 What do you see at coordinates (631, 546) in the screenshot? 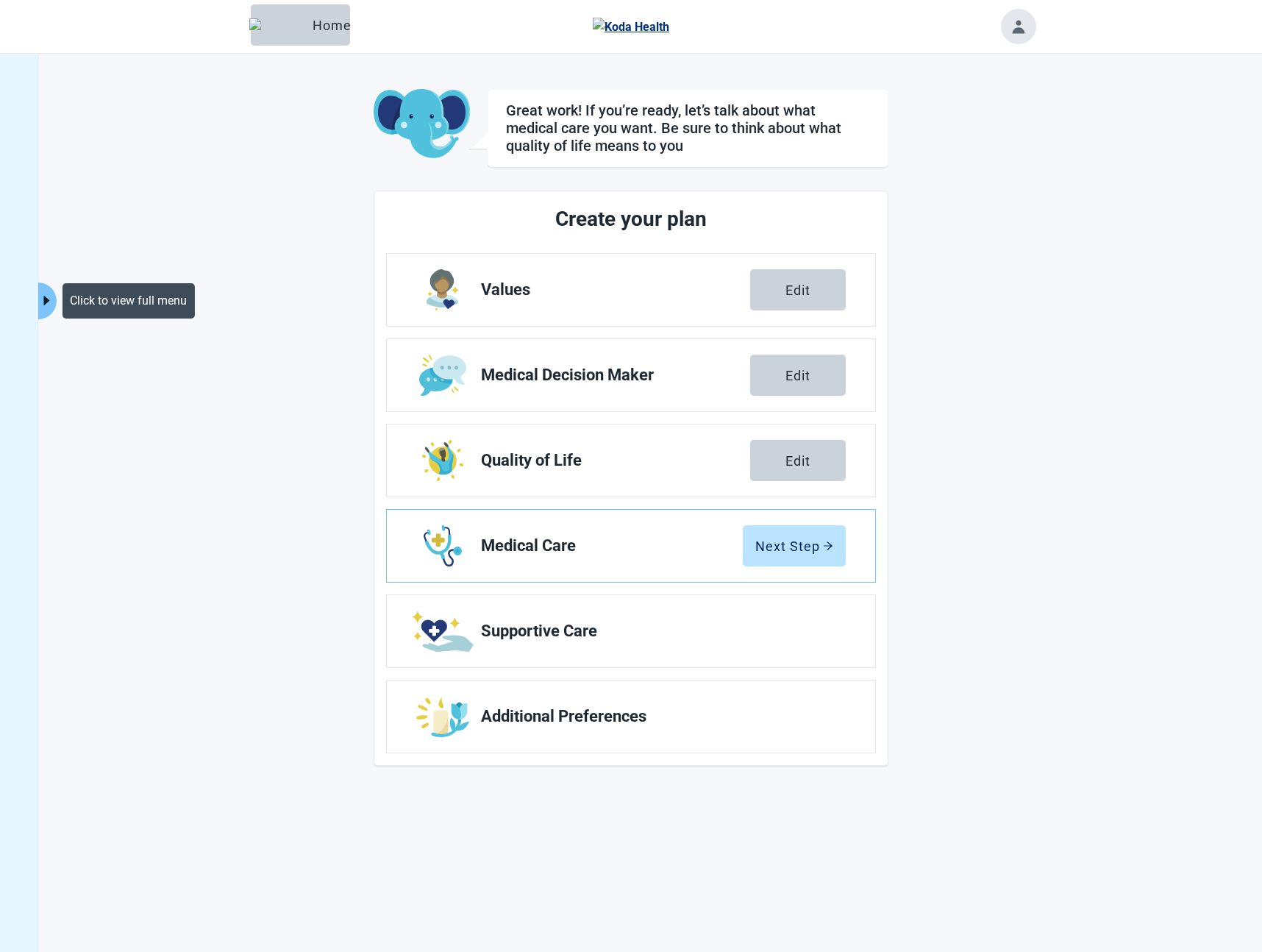
I see `a: Edit Medical Care section` at bounding box center [631, 546].